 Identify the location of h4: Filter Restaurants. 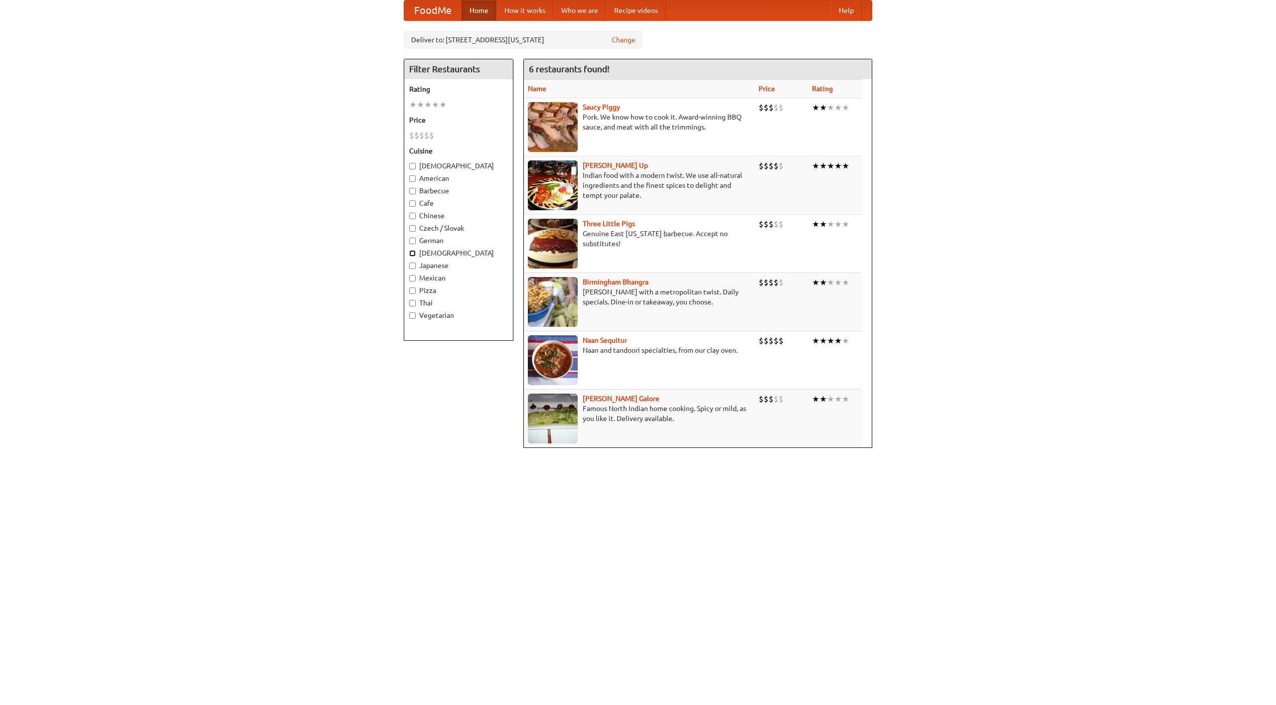
(459, 69).